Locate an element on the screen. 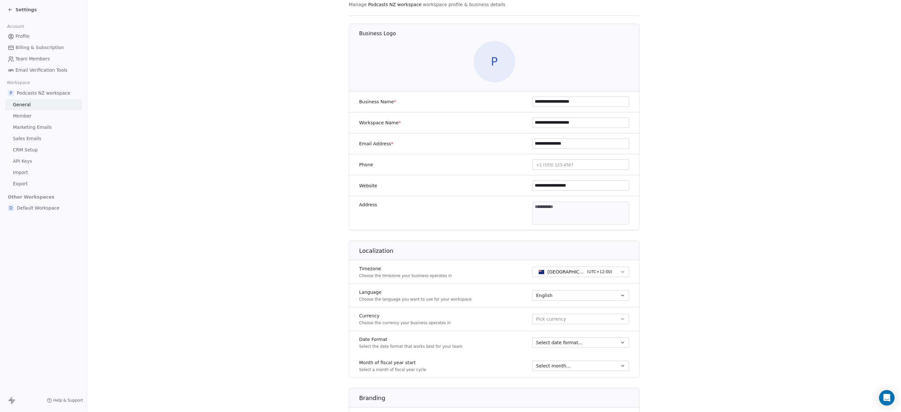  span: Export is located at coordinates (20, 184).